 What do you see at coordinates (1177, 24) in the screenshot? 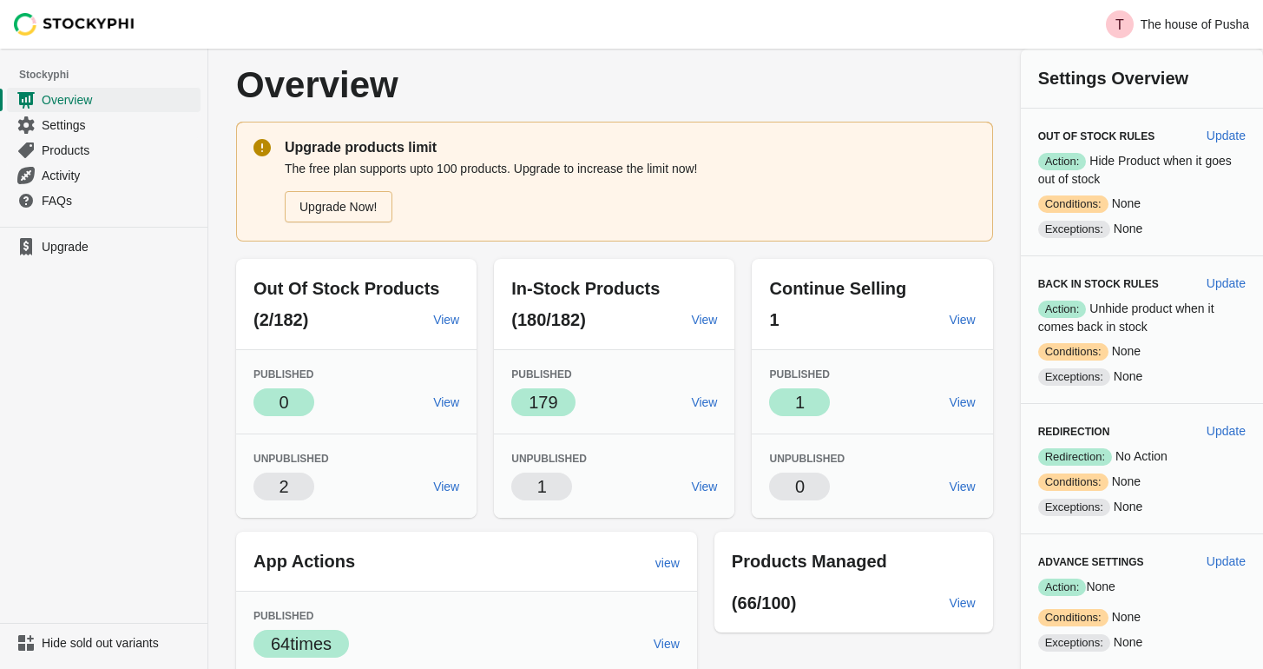
I see `button: Avatar with initials TThe house of Pusha` at bounding box center [1177, 24].